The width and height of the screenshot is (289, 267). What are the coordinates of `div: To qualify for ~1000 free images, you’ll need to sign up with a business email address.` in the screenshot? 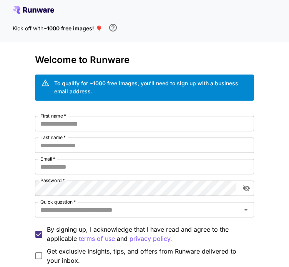 It's located at (151, 87).